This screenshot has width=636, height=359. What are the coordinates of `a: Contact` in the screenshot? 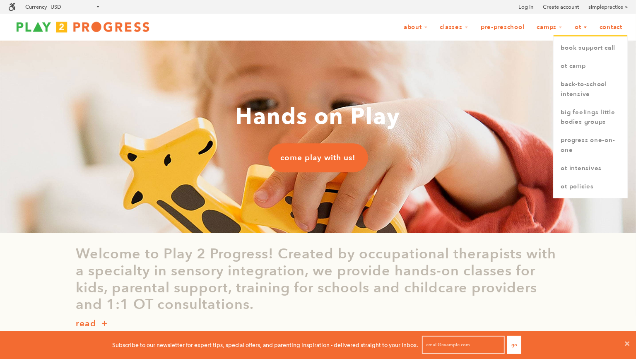 It's located at (610, 27).